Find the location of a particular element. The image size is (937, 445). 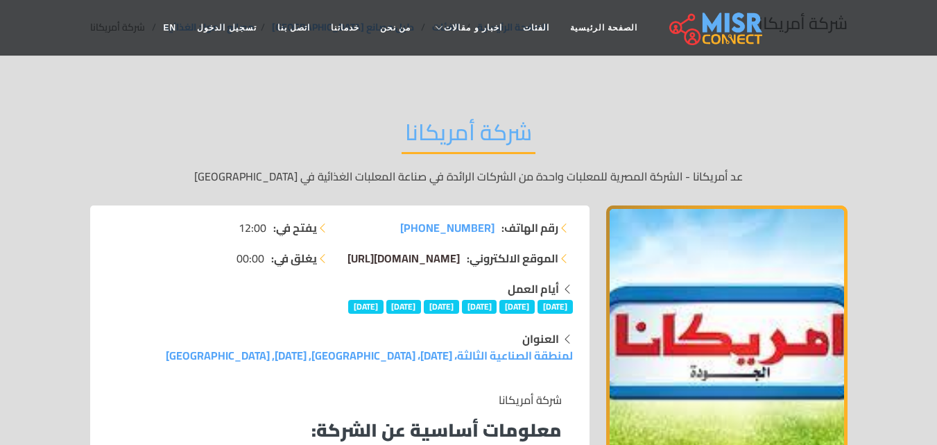

a: الصفحة الرئيسية is located at coordinates (603, 28).